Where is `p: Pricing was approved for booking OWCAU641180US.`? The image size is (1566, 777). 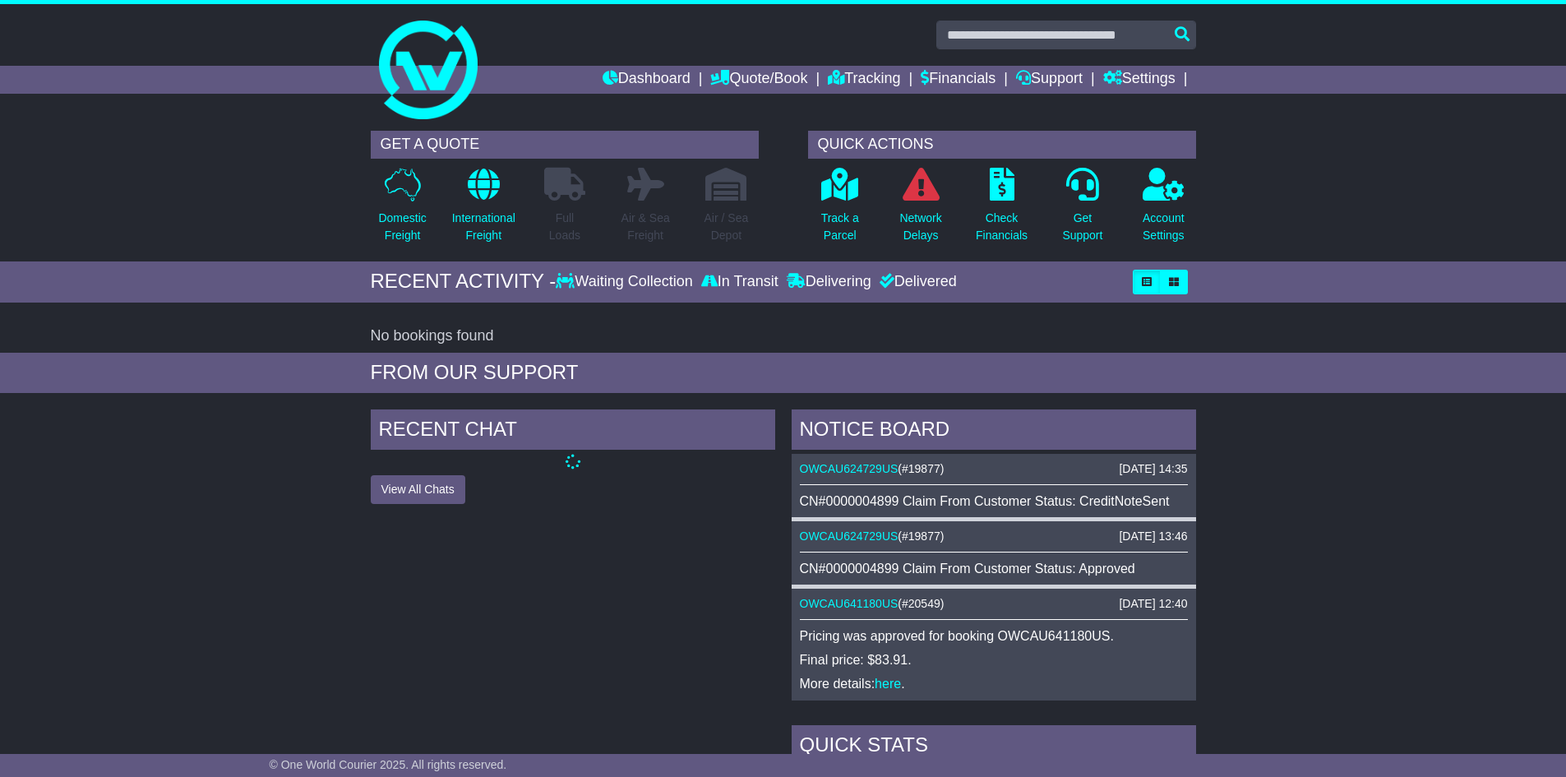
p: Pricing was approved for booking OWCAU641180US. is located at coordinates (994, 635).